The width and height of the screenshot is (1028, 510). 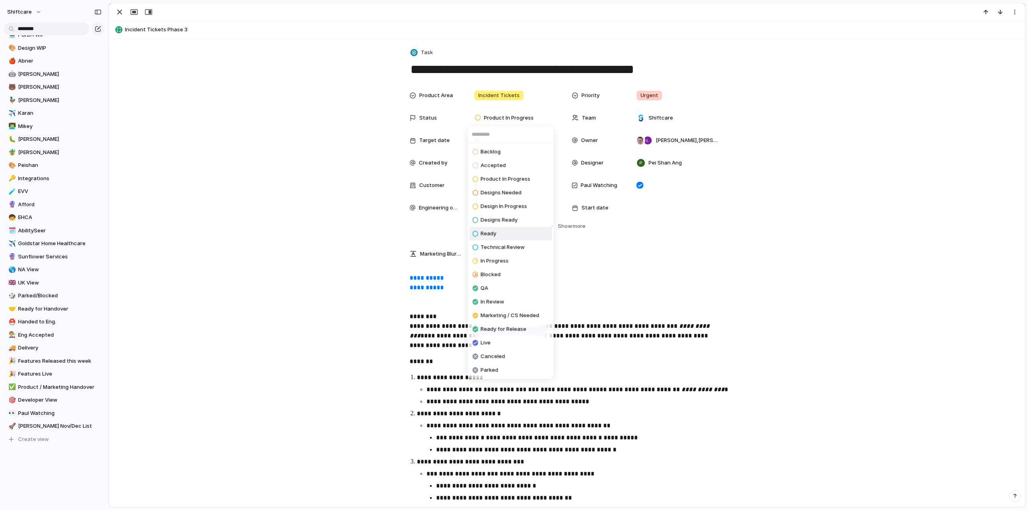 What do you see at coordinates (492, 302) in the screenshot?
I see `span: In Review` at bounding box center [492, 302].